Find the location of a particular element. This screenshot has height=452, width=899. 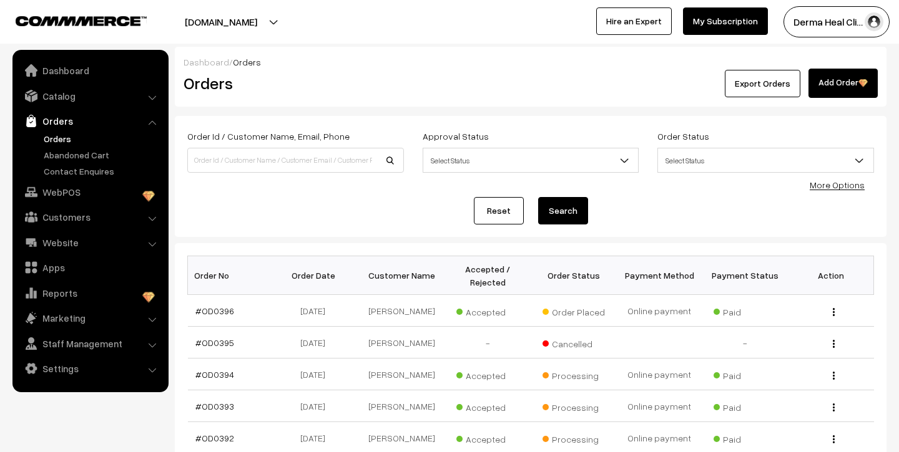

span: Orders is located at coordinates (247, 62).